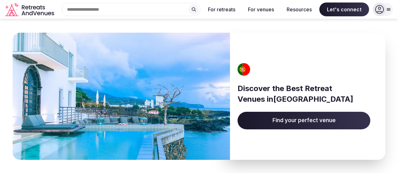  What do you see at coordinates (221, 9) in the screenshot?
I see `button: For retreats` at bounding box center [221, 9].